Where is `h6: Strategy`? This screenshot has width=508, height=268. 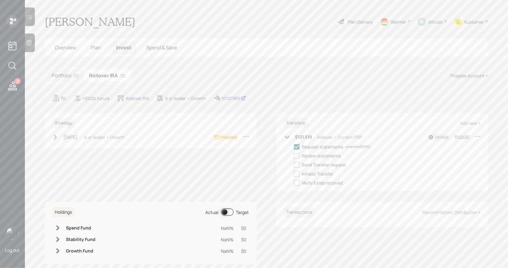 h6: Strategy is located at coordinates (63, 123).